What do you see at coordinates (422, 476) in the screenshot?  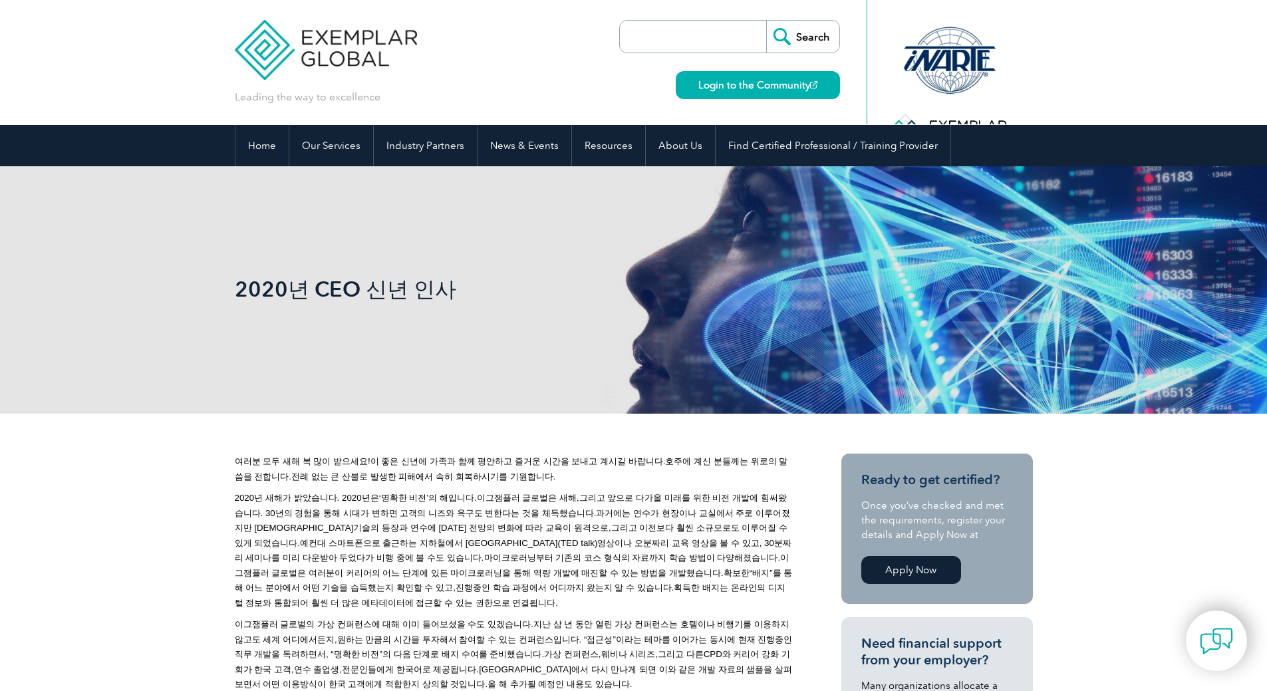 I see `span: 전례 없는 큰 산불로 발생한 피해에서 속히 회복하시기를 기원합니다` at bounding box center [422, 476].